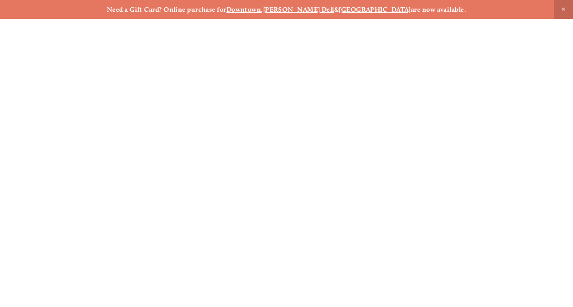 Image resolution: width=573 pixels, height=307 pixels. What do you see at coordinates (244, 10) in the screenshot?
I see `a: Downtown` at bounding box center [244, 10].